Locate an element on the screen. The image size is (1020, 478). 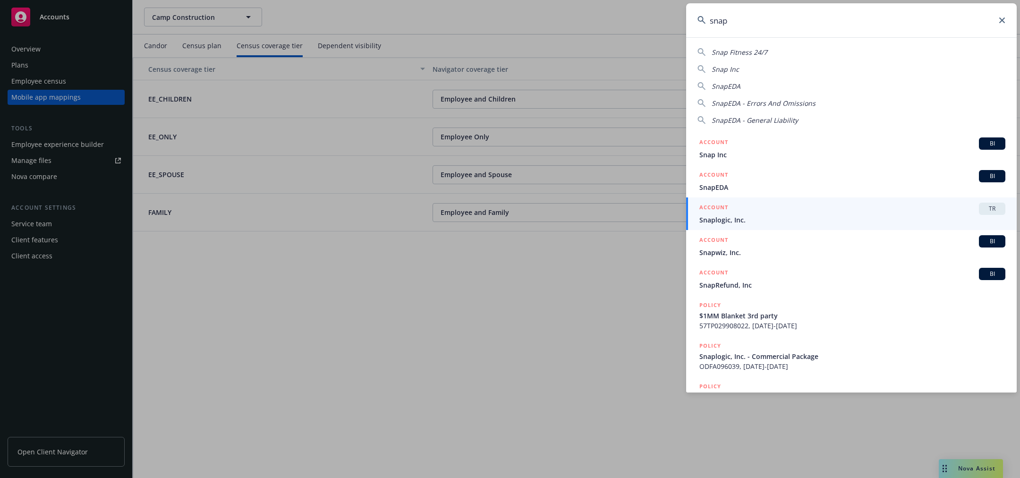
span: TR is located at coordinates (992, 209).